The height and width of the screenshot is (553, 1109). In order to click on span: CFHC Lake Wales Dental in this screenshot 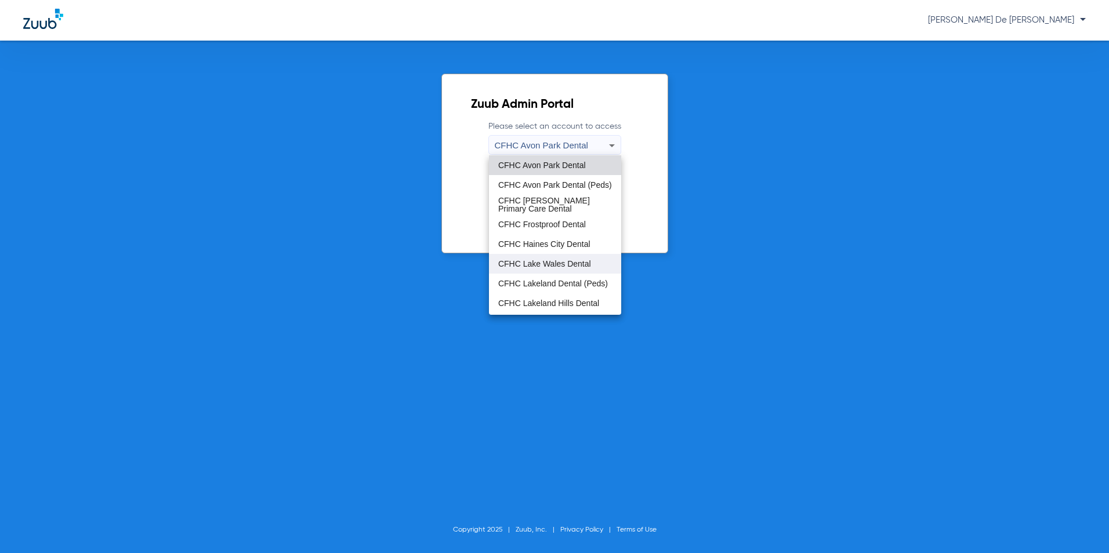, I will do `click(545, 264)`.